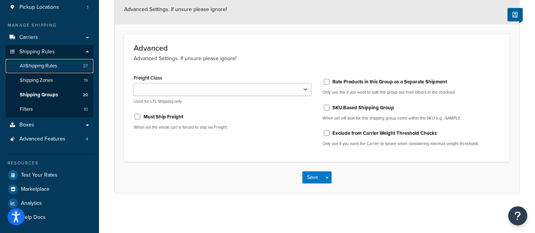  What do you see at coordinates (50, 218) in the screenshot?
I see `a: Help Docs` at bounding box center [50, 218].